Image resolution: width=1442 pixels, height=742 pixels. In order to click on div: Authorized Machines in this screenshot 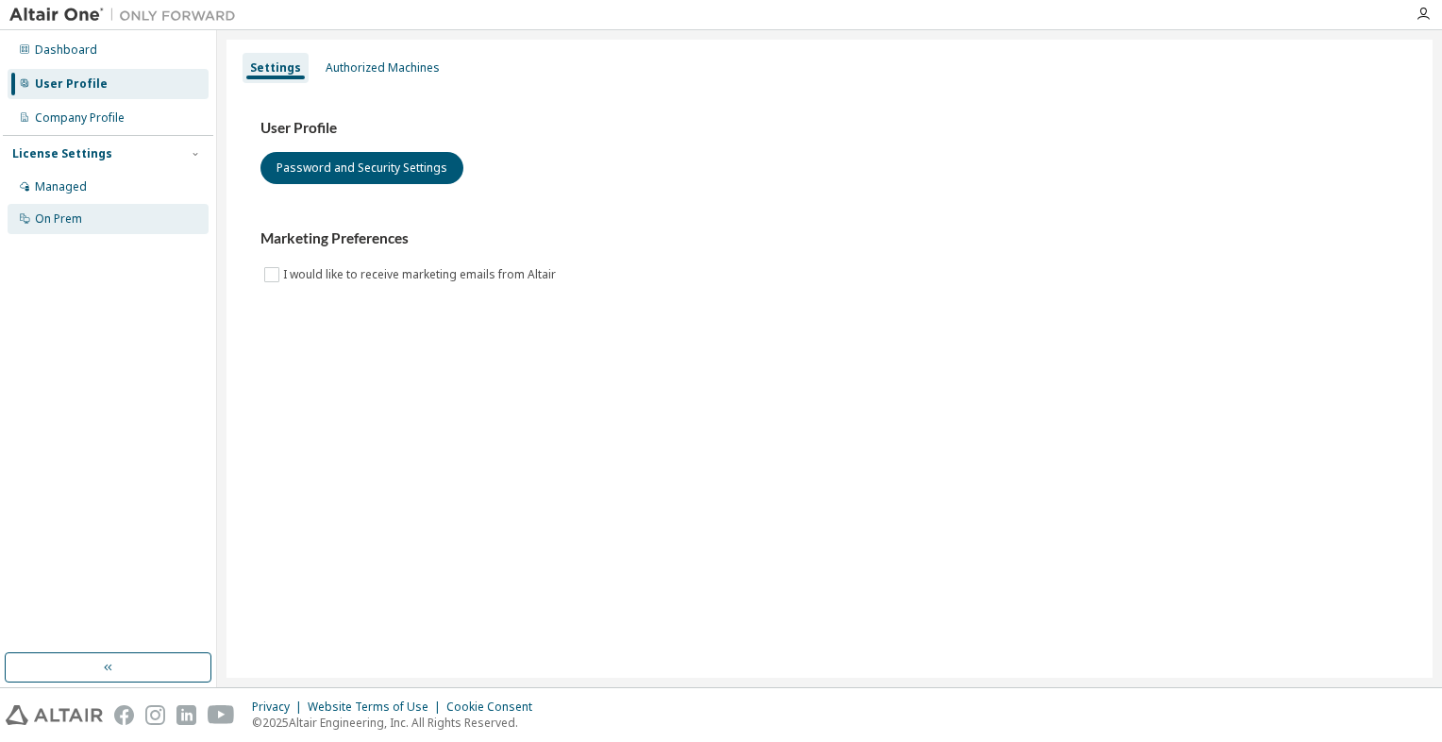, I will do `click(382, 68)`.